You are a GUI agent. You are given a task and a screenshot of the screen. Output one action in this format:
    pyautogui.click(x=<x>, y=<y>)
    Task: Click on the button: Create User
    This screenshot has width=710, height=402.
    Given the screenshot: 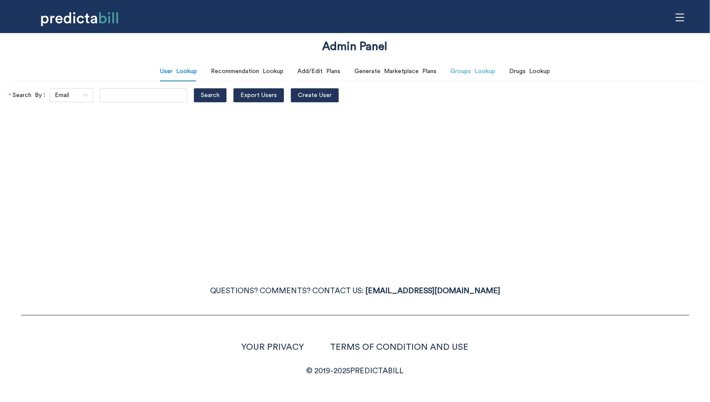 What is the action you would take?
    pyautogui.click(x=315, y=95)
    